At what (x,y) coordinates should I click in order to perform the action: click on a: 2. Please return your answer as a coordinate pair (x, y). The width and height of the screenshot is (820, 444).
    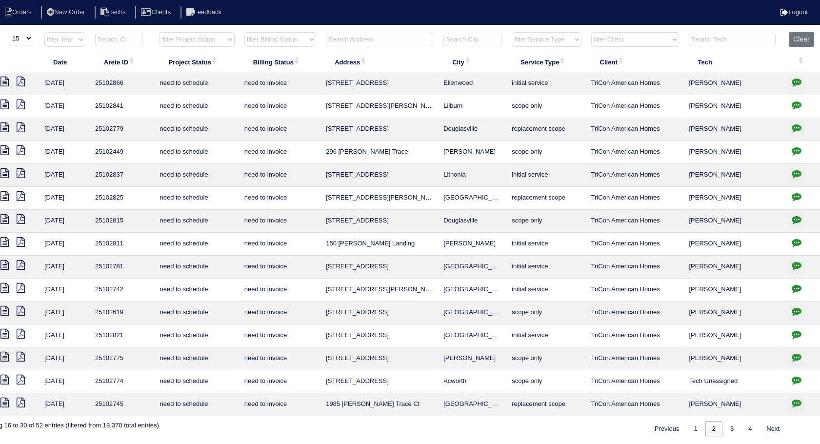
    Looking at the image, I should click on (713, 429).